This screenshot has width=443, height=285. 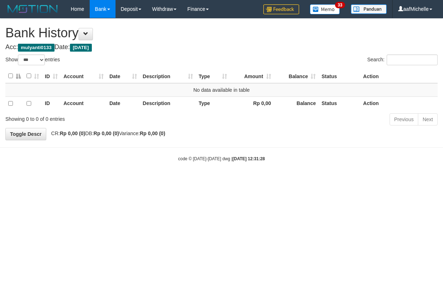 I want to click on label: Search:, so click(x=402, y=60).